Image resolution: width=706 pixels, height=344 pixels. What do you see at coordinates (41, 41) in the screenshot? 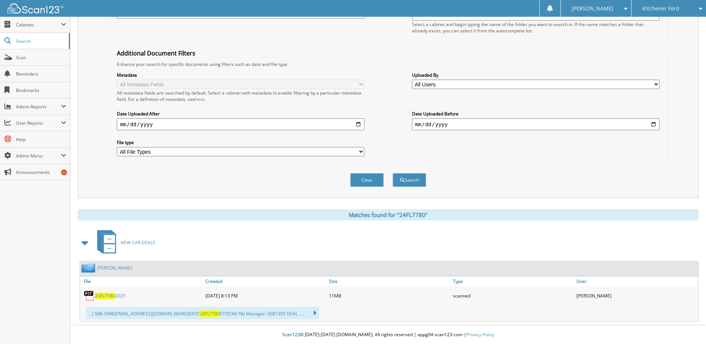
I see `span: Search` at bounding box center [41, 41].